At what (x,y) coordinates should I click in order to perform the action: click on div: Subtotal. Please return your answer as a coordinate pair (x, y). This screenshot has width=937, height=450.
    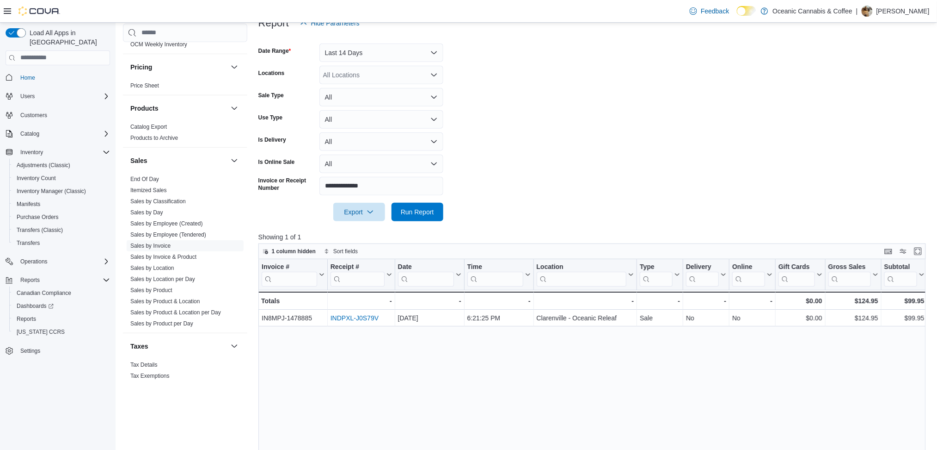
    Looking at the image, I should click on (901, 274).